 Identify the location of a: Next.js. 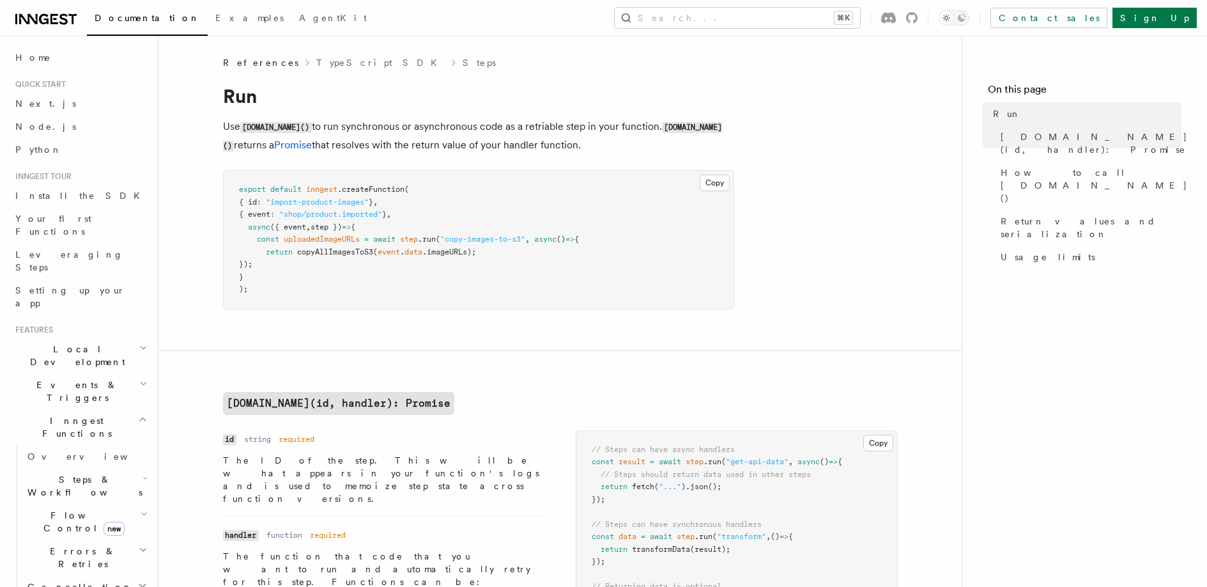
(80, 104).